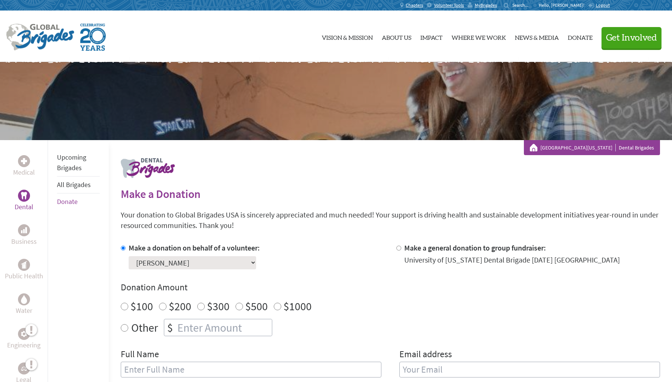  What do you see at coordinates (194, 247) in the screenshot?
I see `label: Make a donation on behalf of a volunteer:` at bounding box center [194, 247].